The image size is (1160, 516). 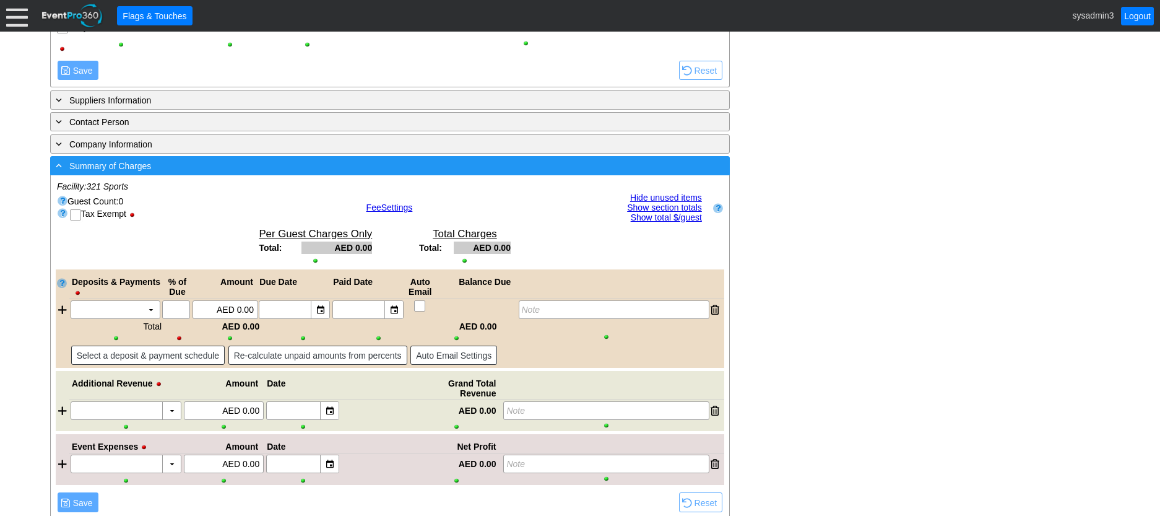 What do you see at coordinates (146, 447) in the screenshot?
I see `div: Hide Event Expenses when printing; click to show Event Expenses when printing.` at bounding box center [146, 447].